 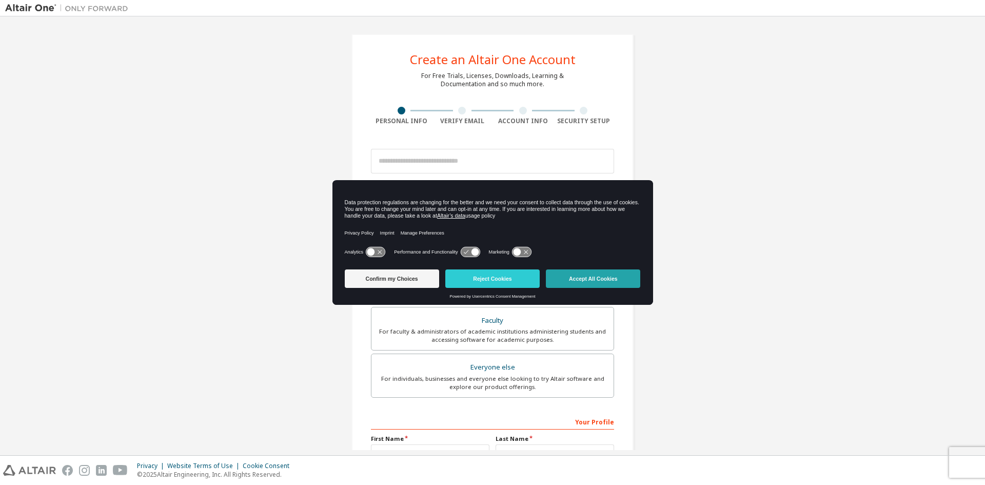 What do you see at coordinates (152, 466) in the screenshot?
I see `div: Privacy` at bounding box center [152, 466].